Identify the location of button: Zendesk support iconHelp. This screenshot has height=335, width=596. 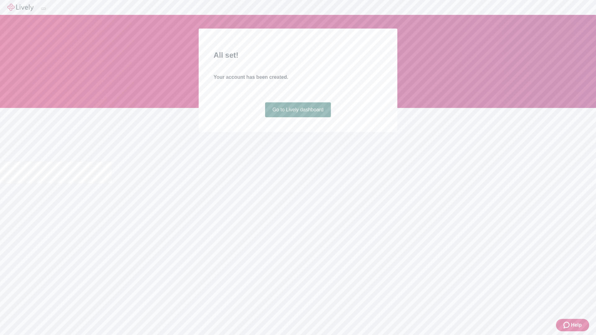
(573, 325).